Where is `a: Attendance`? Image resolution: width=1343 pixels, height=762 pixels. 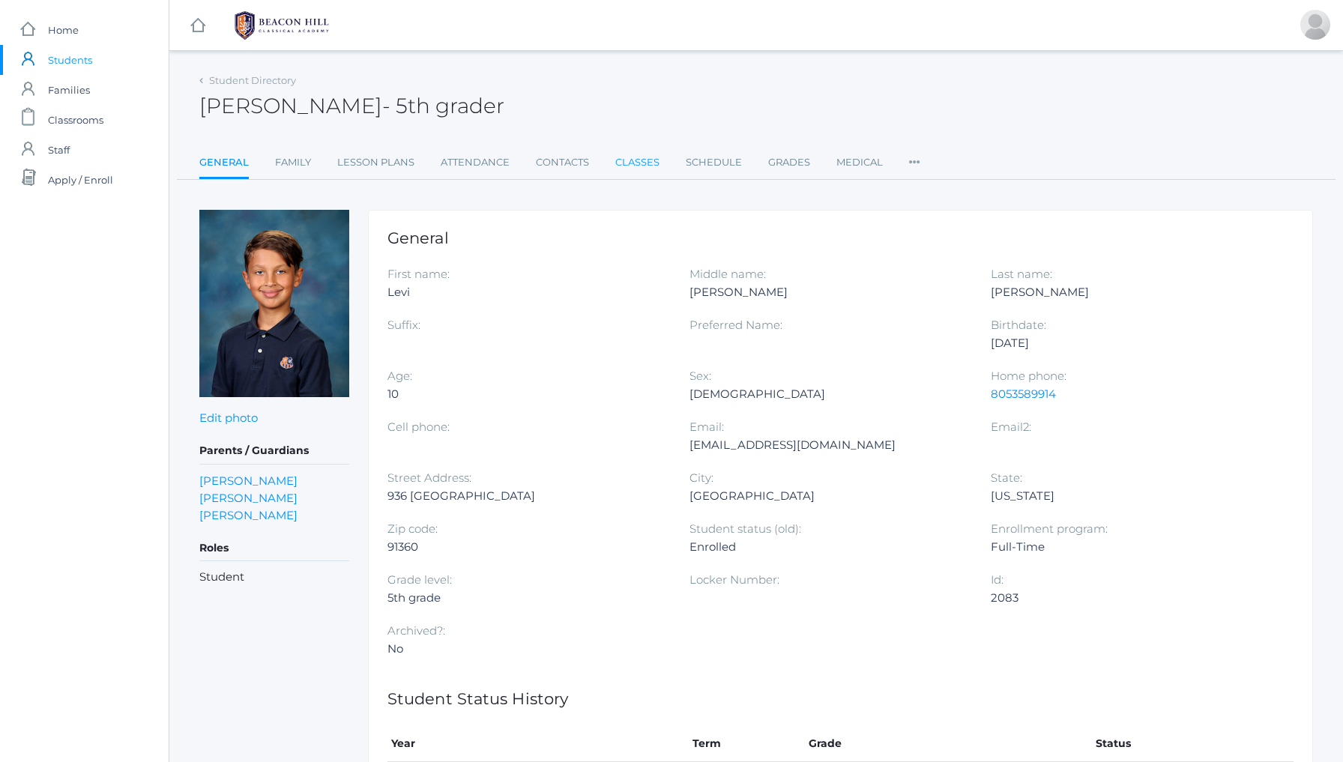 a: Attendance is located at coordinates (475, 163).